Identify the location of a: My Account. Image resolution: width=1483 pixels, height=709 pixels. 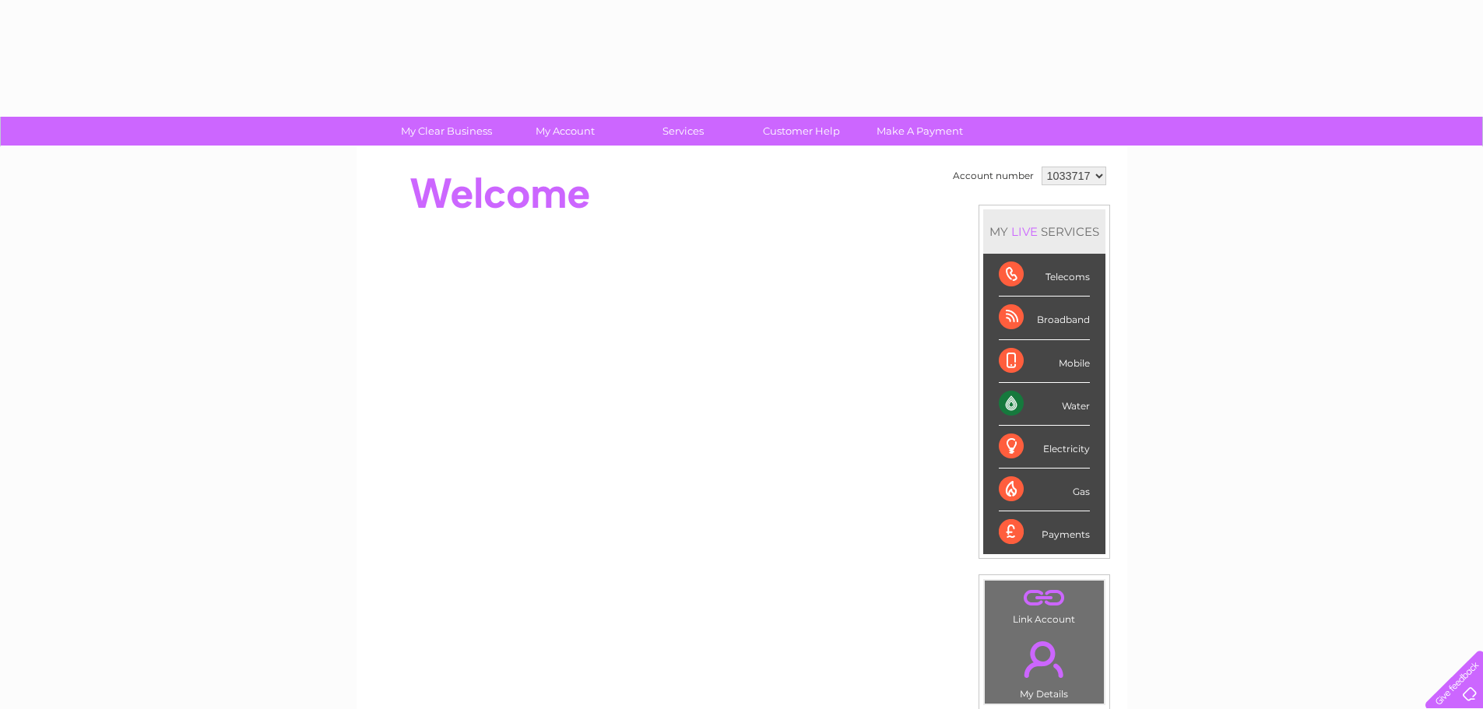
(564, 131).